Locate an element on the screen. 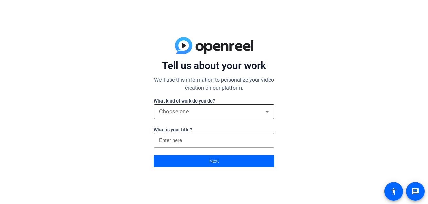 The width and height of the screenshot is (428, 204). label: What kind of work do you do? is located at coordinates (214, 101).